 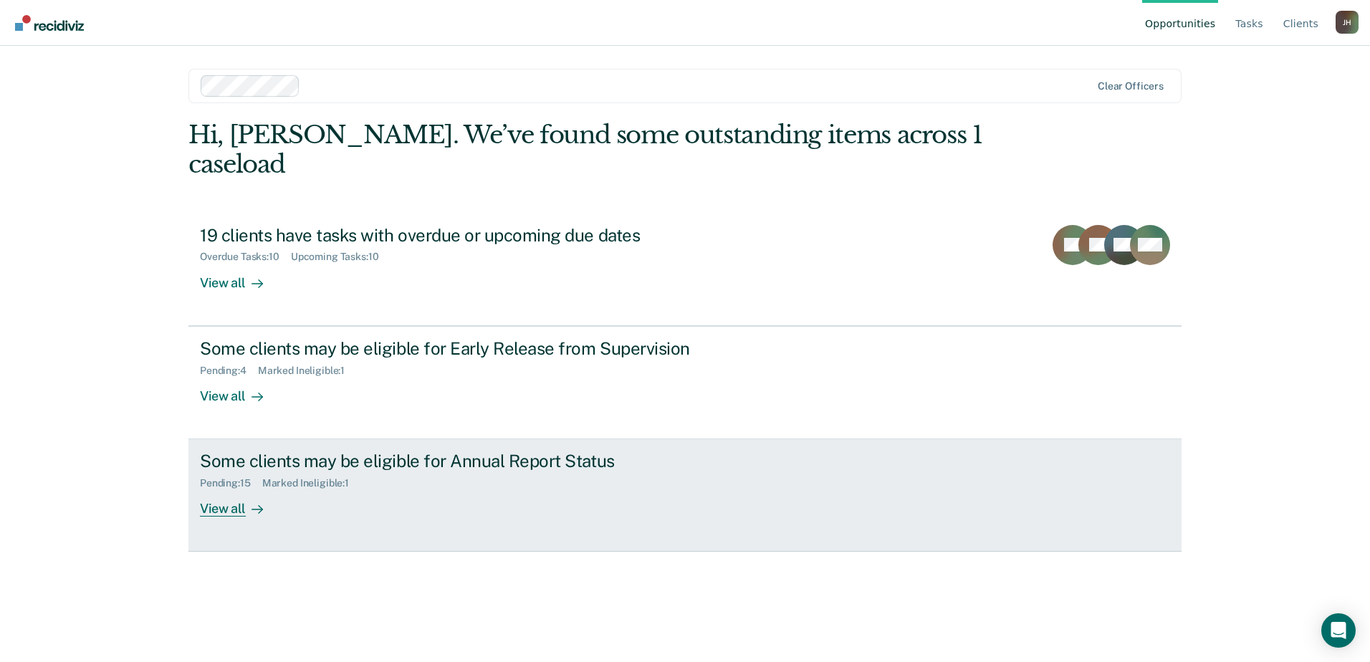 What do you see at coordinates (1131, 86) in the screenshot?
I see `div: Clear officers` at bounding box center [1131, 86].